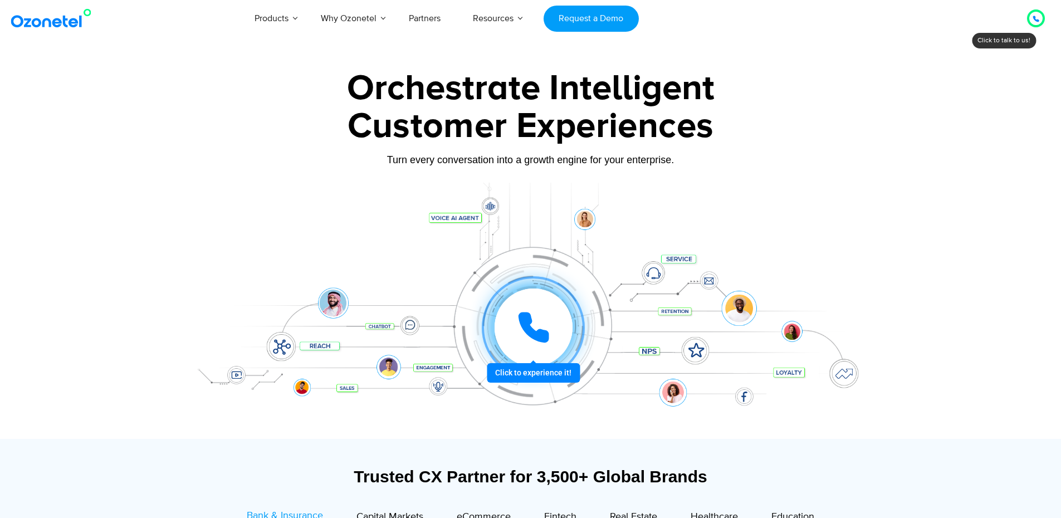  I want to click on div: Orchestrate Intelligent, so click(531, 89).